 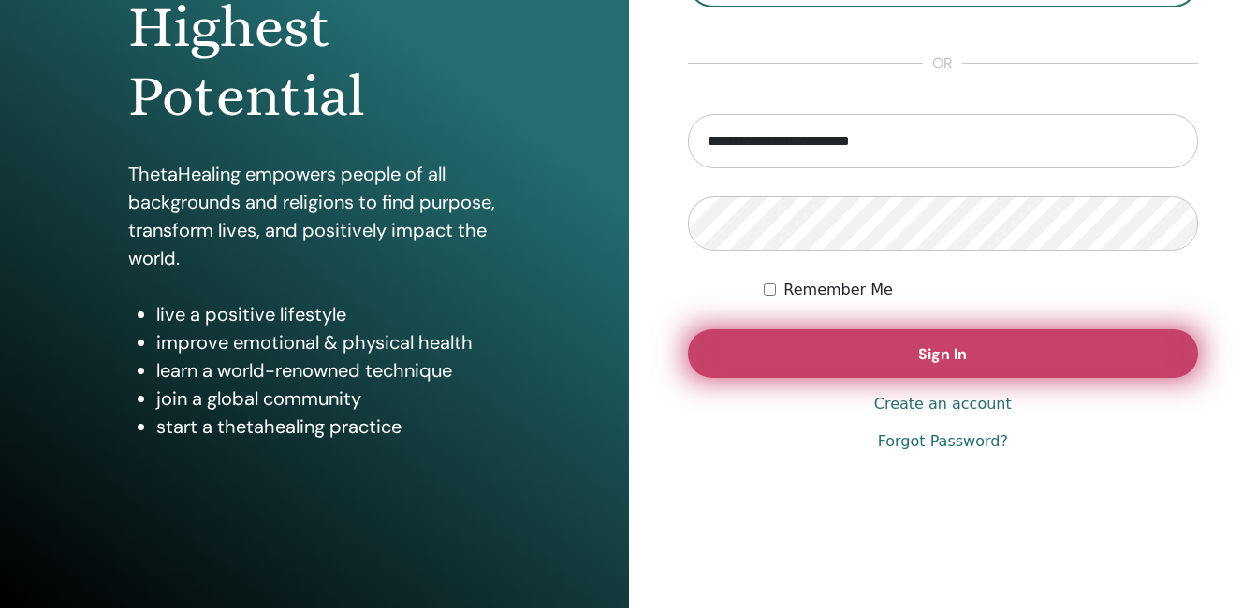 What do you see at coordinates (329, 427) in the screenshot?
I see `li: start a thetahealing practice` at bounding box center [329, 427].